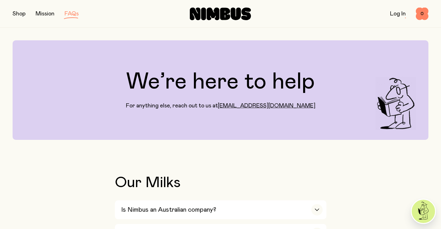  What do you see at coordinates (220, 82) in the screenshot?
I see `h1: We’re here to help` at bounding box center [220, 82].